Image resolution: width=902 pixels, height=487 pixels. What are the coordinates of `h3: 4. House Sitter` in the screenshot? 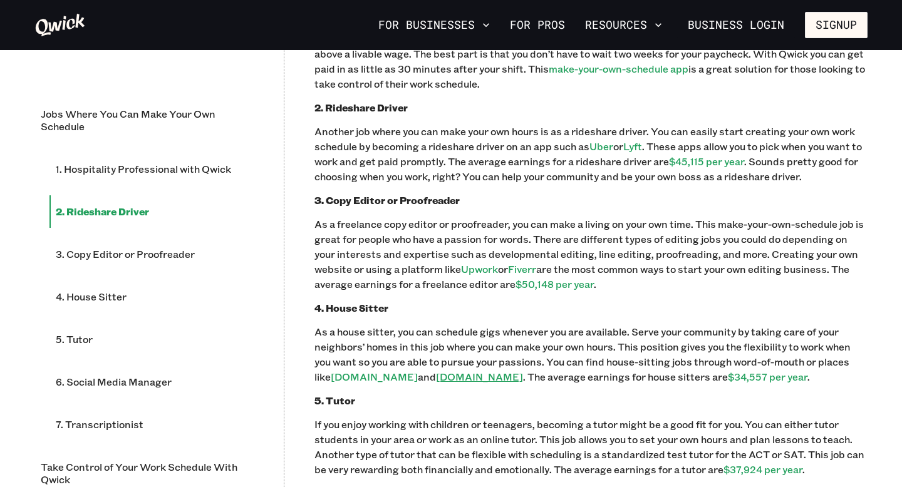 It's located at (590, 308).